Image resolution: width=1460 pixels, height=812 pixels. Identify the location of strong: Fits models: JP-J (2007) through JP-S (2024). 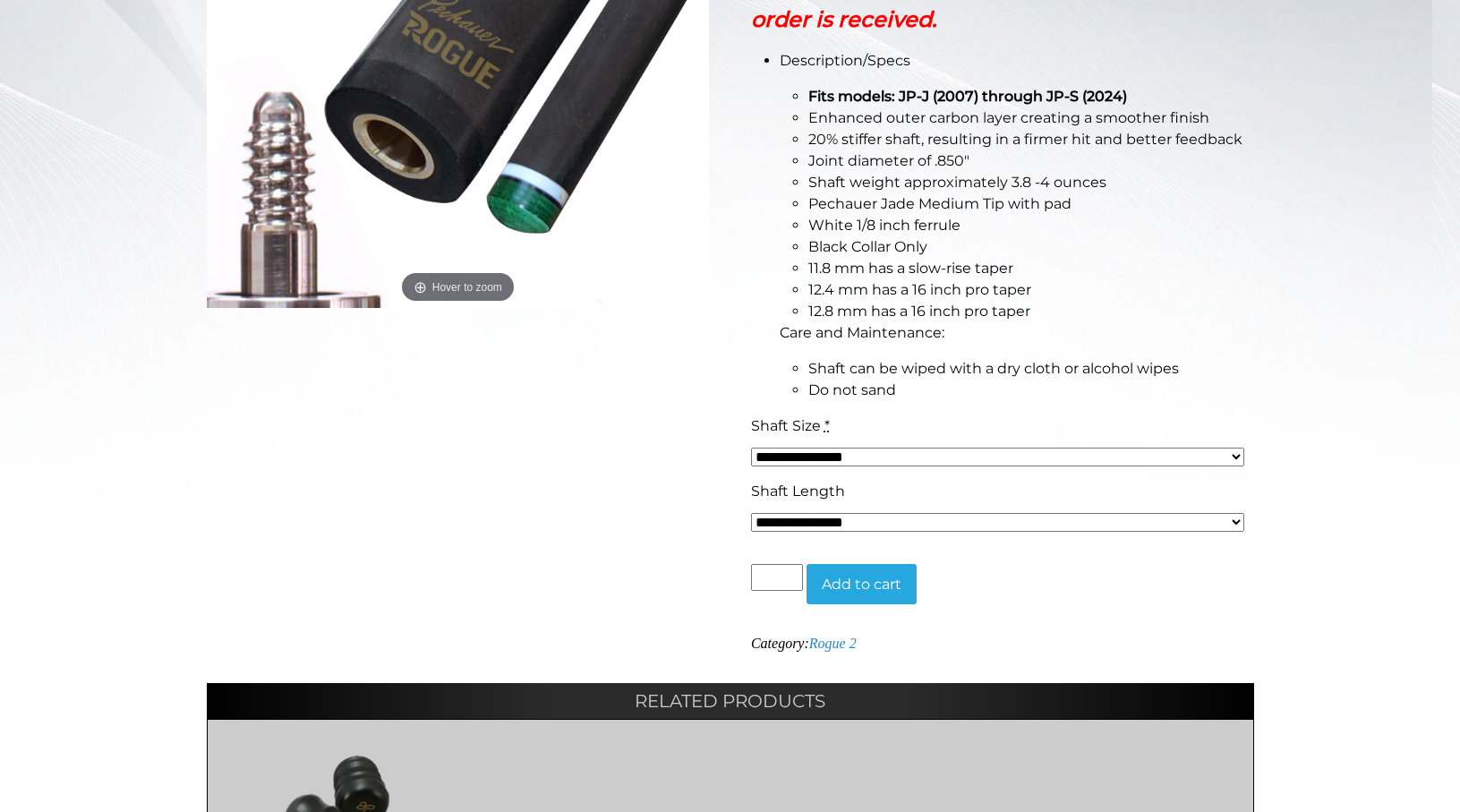
(968, 96).